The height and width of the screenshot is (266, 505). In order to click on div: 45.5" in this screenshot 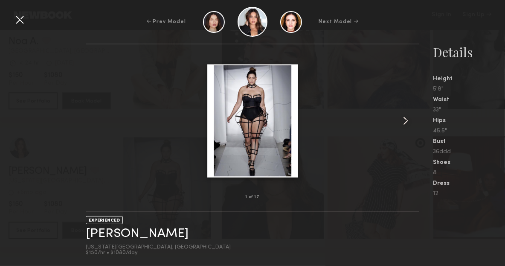, I will do `click(468, 131)`.